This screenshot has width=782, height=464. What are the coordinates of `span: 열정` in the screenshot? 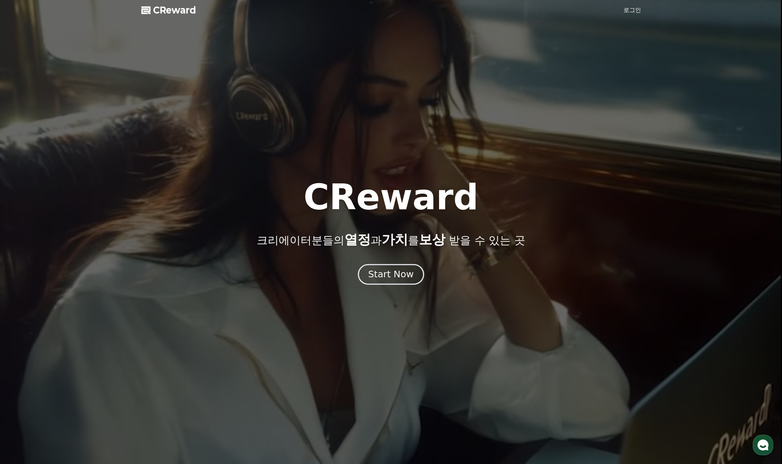 It's located at (358, 239).